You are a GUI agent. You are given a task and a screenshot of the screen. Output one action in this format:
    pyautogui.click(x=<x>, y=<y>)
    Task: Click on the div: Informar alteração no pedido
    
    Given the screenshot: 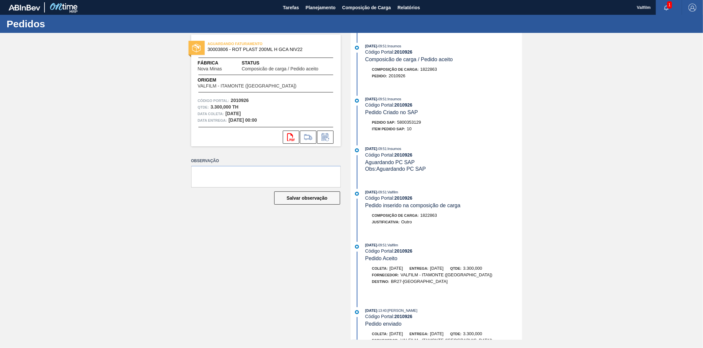 What is the action you would take?
    pyautogui.click(x=325, y=137)
    